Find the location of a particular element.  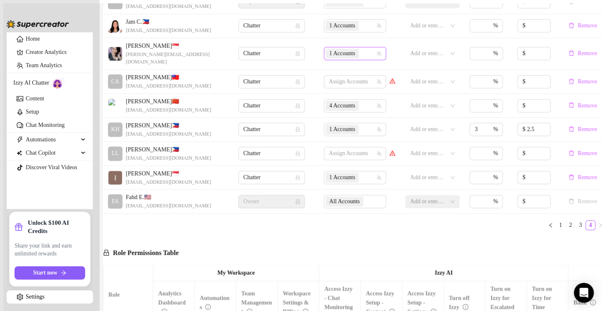

span: Turn off Izzy is located at coordinates (459, 303).